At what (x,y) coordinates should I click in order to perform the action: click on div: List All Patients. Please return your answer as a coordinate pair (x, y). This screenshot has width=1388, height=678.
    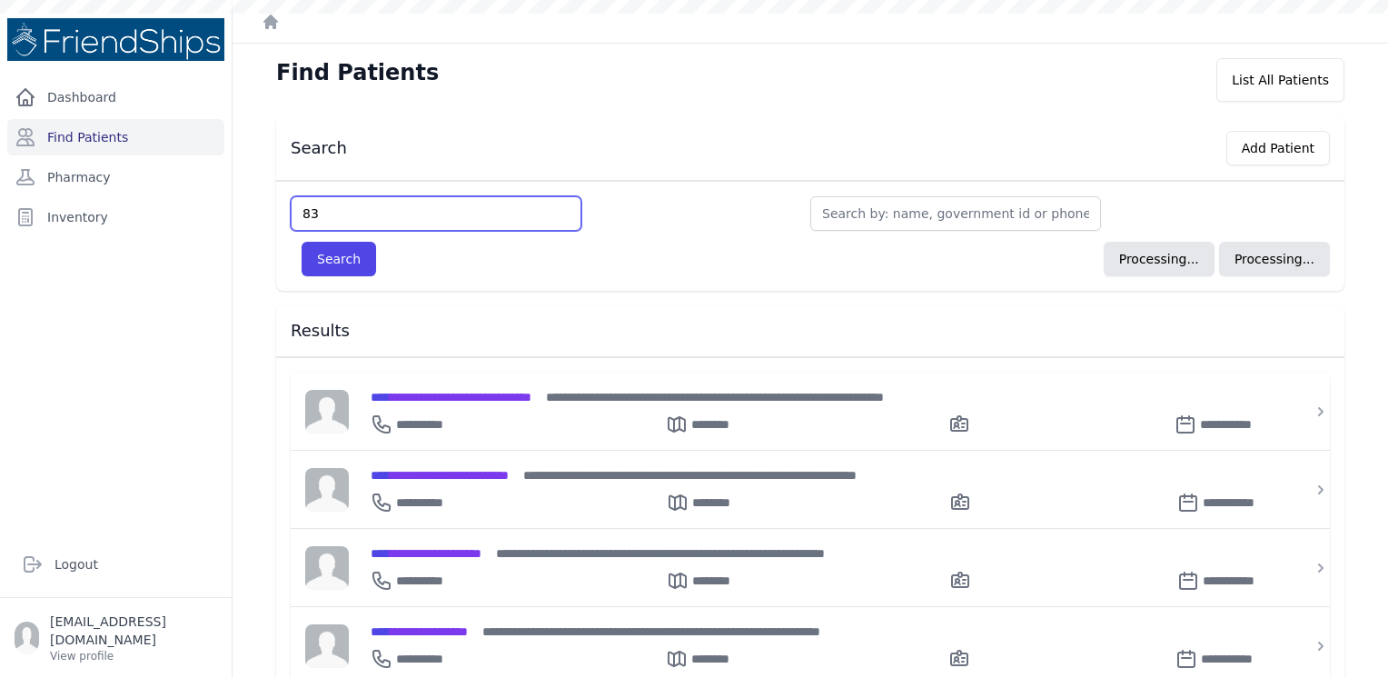
    Looking at the image, I should click on (1280, 80).